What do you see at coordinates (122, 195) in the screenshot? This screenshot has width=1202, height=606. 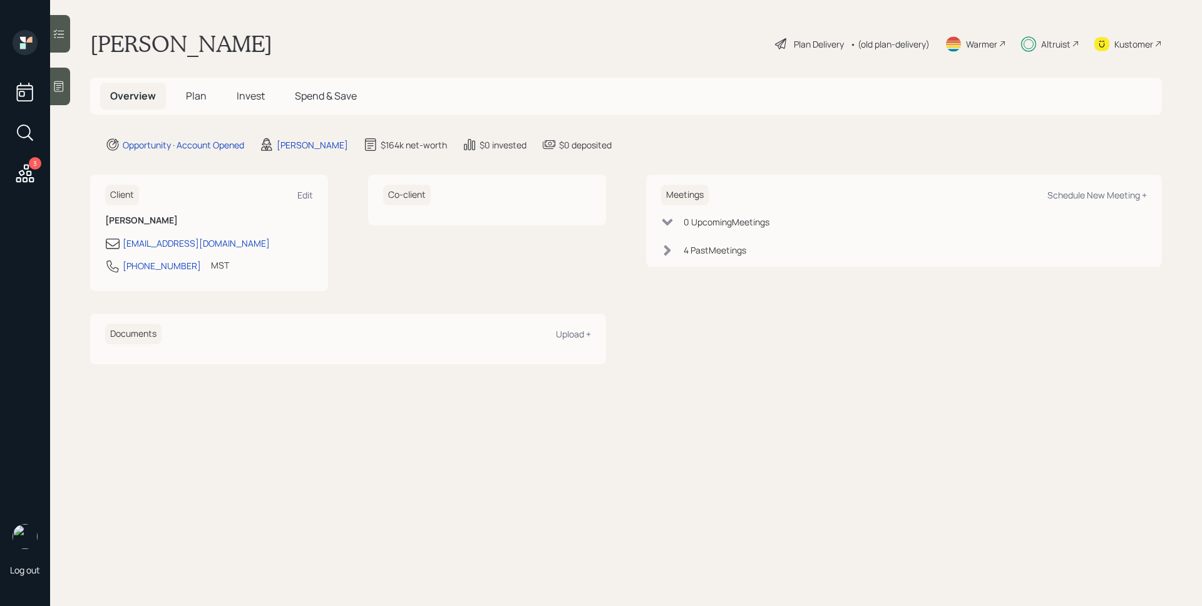 I see `h6: Client` at bounding box center [122, 195].